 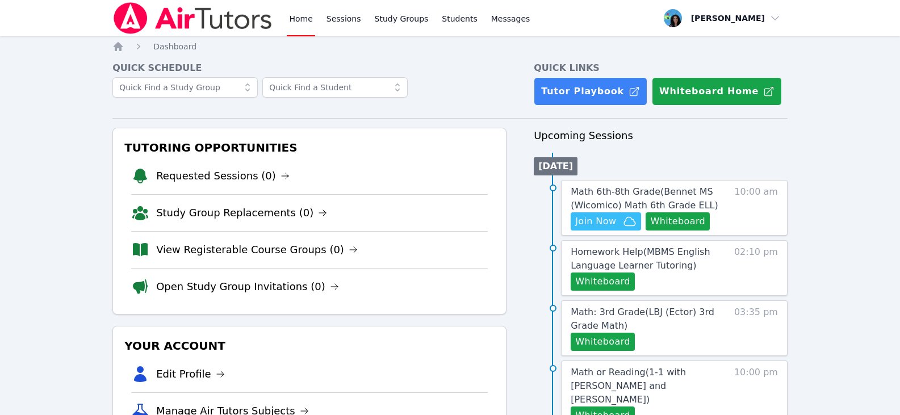 What do you see at coordinates (648, 319) in the screenshot?
I see `a: Math: 3rd Grade(LBJ (Ector) 3rd Grade Math)` at bounding box center [648, 319].